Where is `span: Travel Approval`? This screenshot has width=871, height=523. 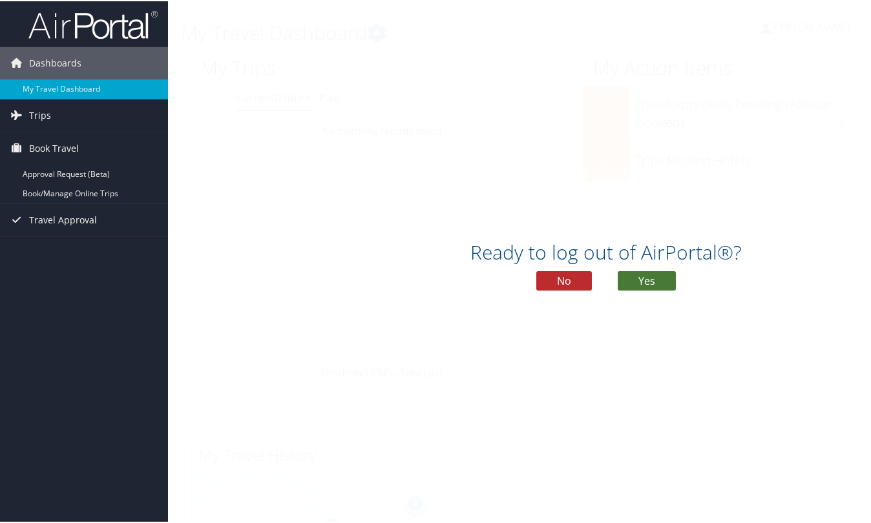 span: Travel Approval is located at coordinates (63, 219).